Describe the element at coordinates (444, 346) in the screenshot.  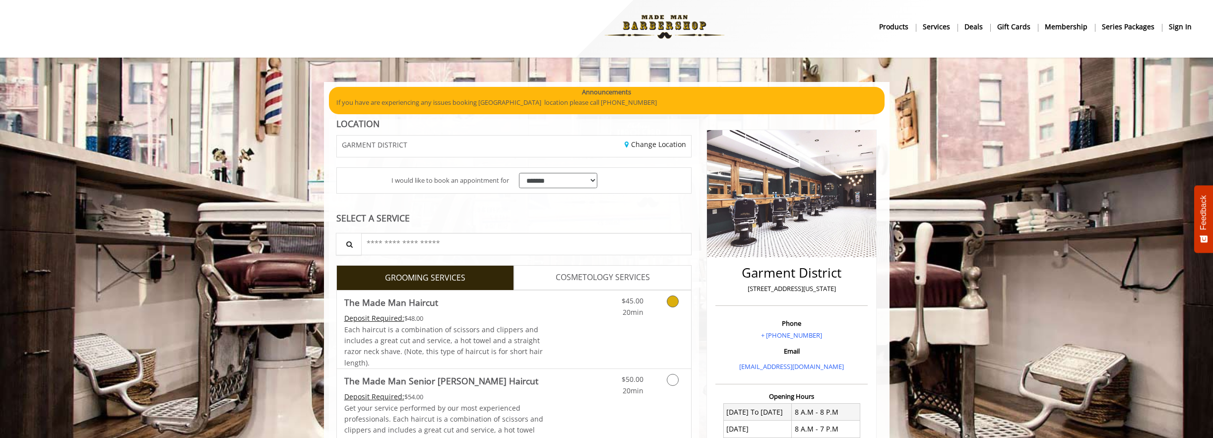
I see `span: Each haircut is a combination of scissors and clippers and includes a great cut and service, a ho...` at that location.